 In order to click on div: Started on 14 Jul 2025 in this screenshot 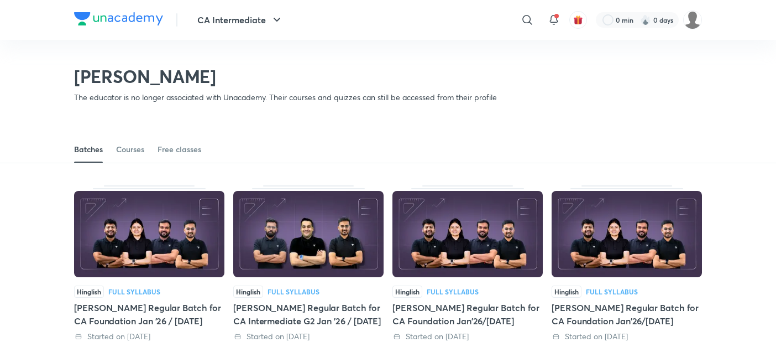, I will do `click(308, 336)`.